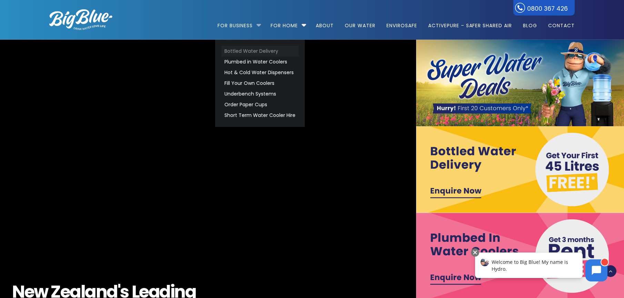 This screenshot has height=298, width=624. I want to click on a: Order Paper Cups, so click(260, 104).